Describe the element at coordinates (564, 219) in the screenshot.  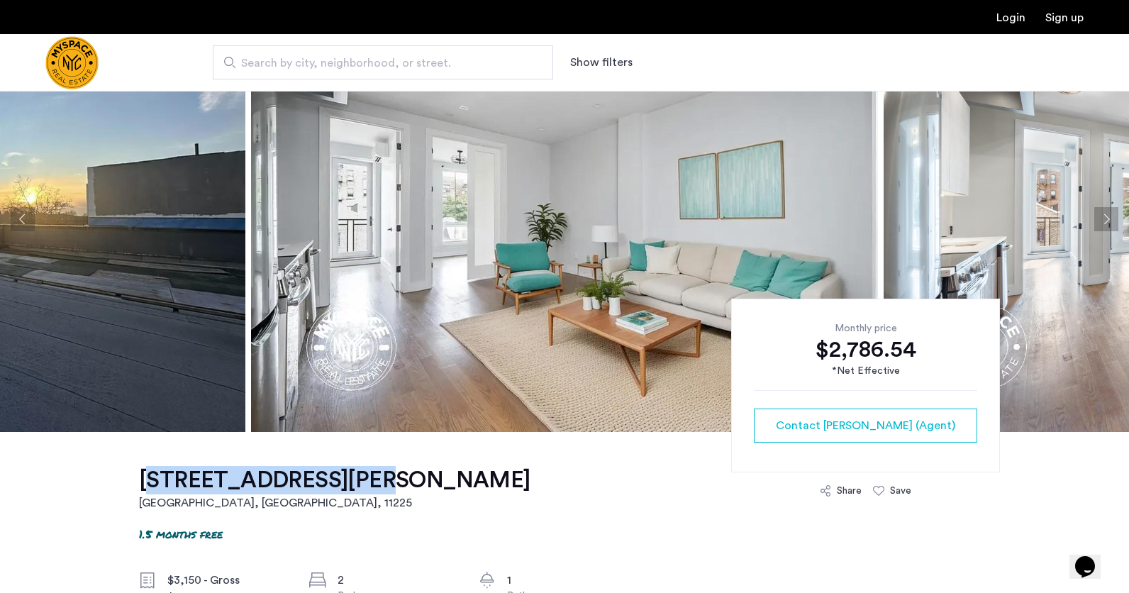
I see `img: apartment` at that location.